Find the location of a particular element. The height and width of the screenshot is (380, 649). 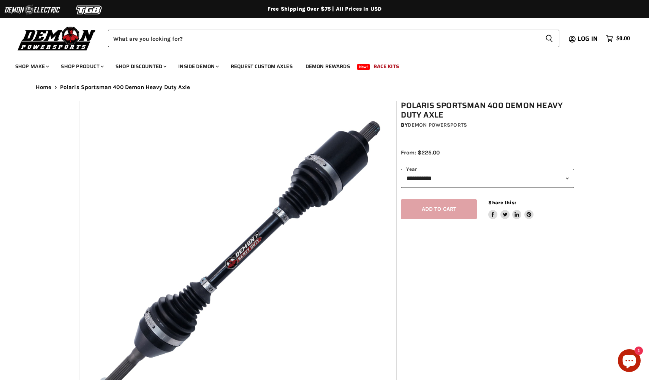

form: Product is located at coordinates (334, 38).